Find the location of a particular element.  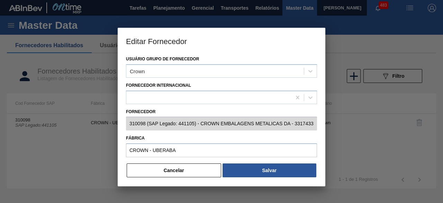

label: Usuário Grupo de Fornecedor is located at coordinates (162, 59).